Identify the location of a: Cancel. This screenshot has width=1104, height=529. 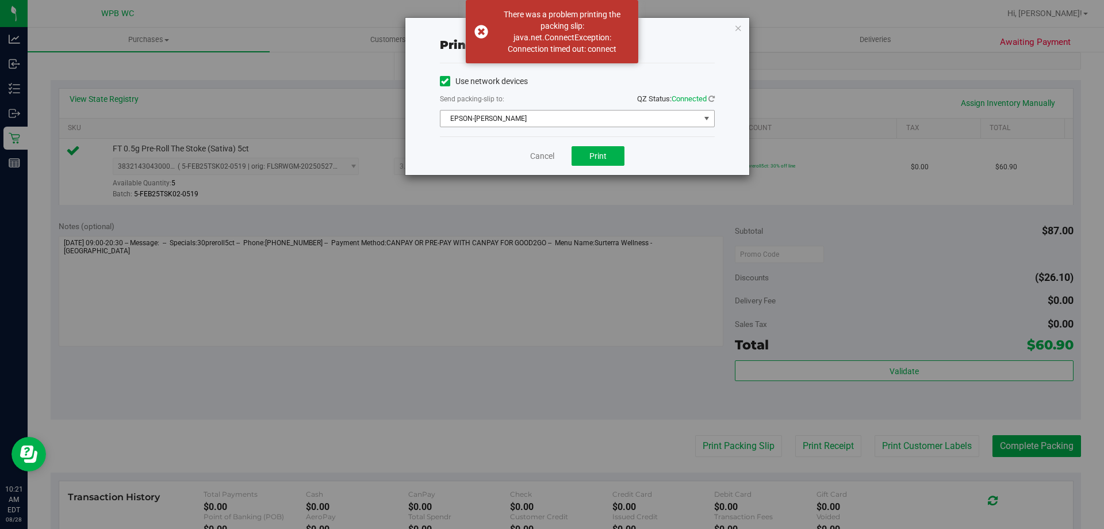
(542, 156).